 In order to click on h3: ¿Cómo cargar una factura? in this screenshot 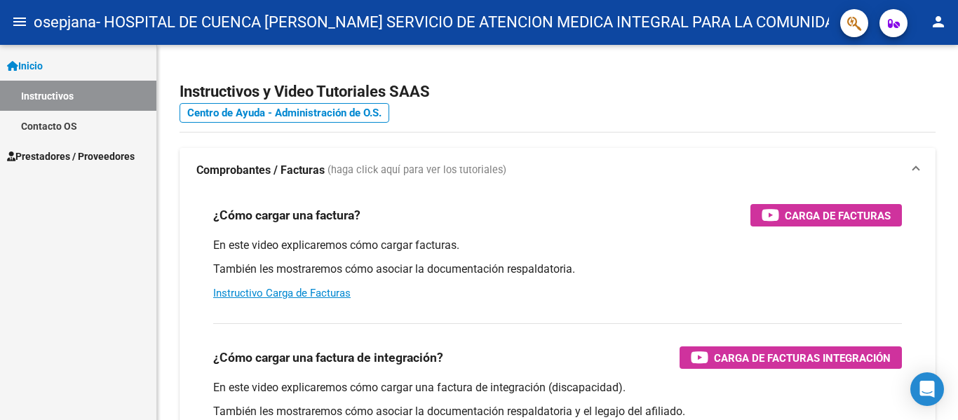, I will do `click(287, 215)`.